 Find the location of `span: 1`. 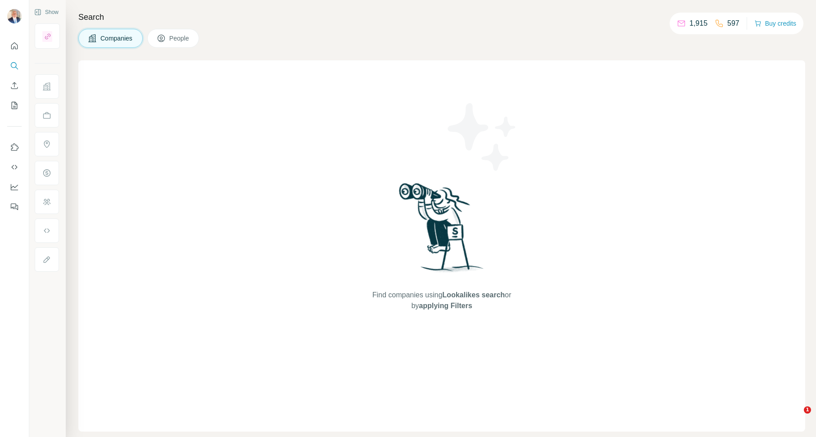

span: 1 is located at coordinates (807, 410).